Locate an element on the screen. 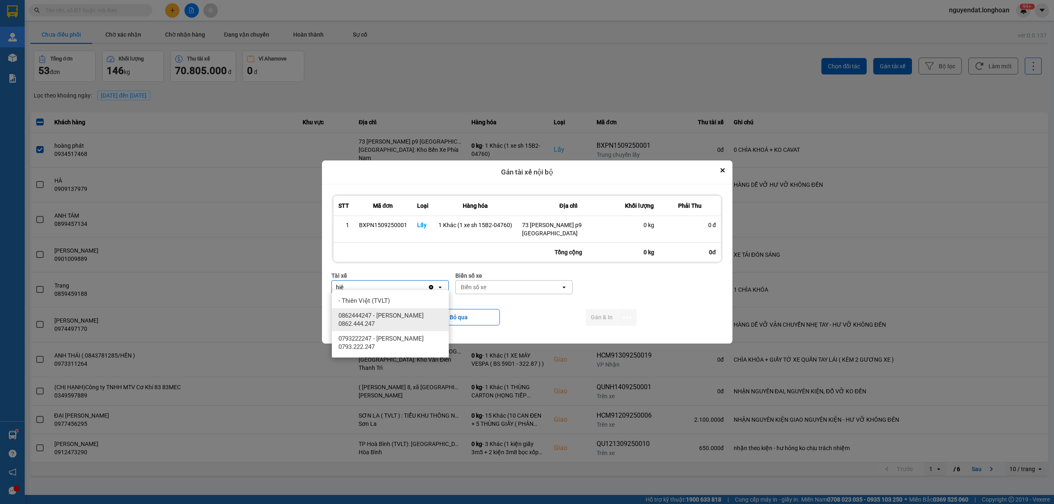 This screenshot has width=1054, height=504. div: Tài xế is located at coordinates (390, 276).